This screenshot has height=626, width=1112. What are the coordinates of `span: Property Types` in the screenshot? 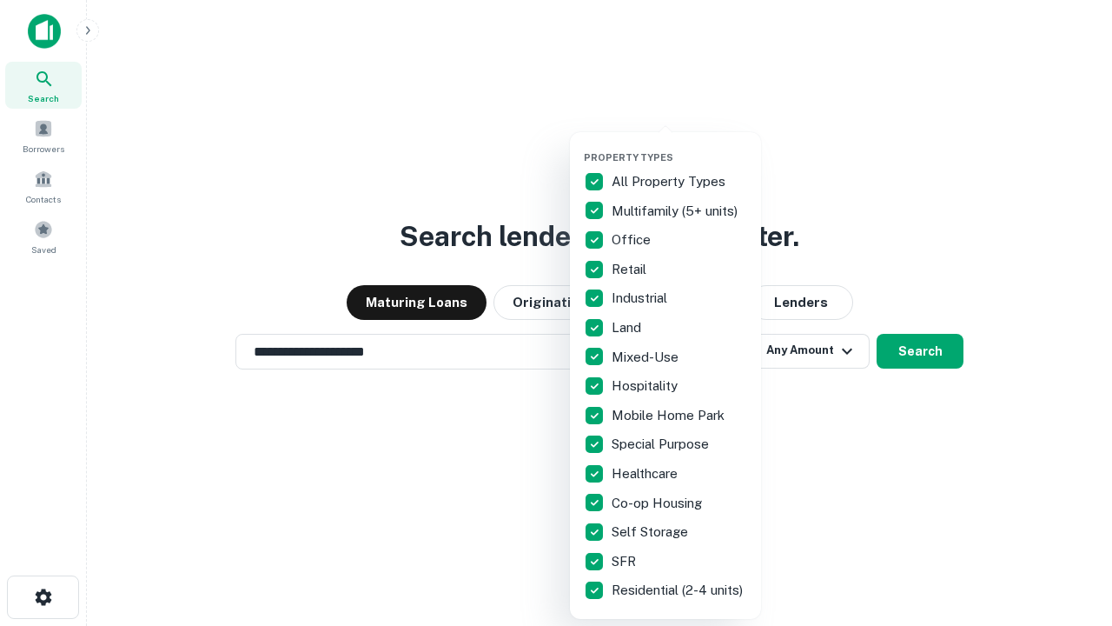 It's located at (628, 157).